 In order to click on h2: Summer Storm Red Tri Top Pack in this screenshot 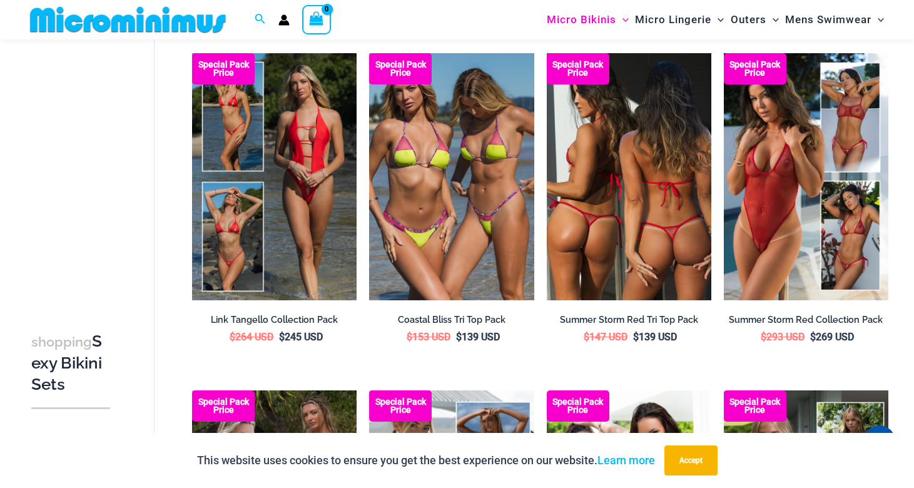, I will do `click(629, 320)`.